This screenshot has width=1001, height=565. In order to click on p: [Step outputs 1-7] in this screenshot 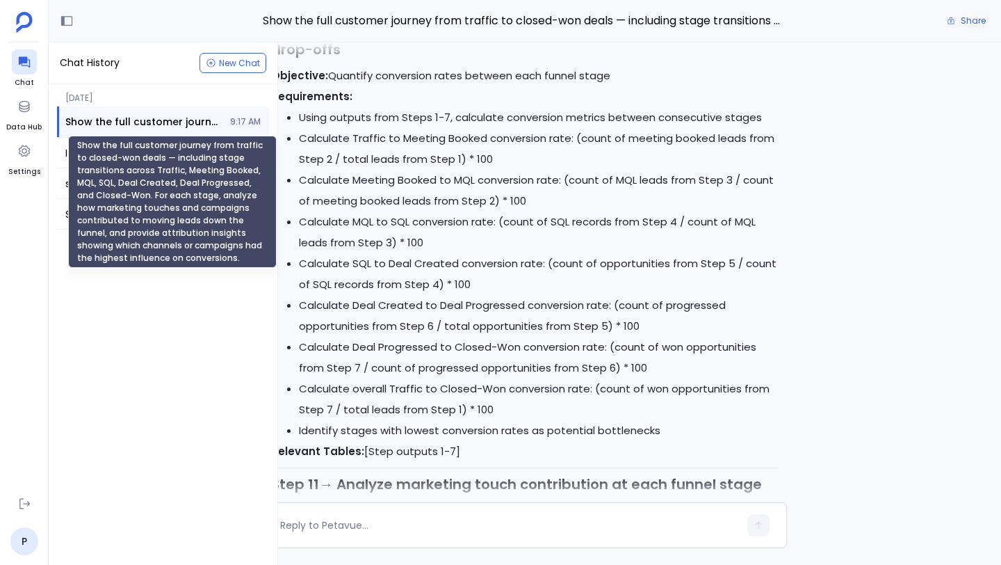, I will do `click(525, 451)`.